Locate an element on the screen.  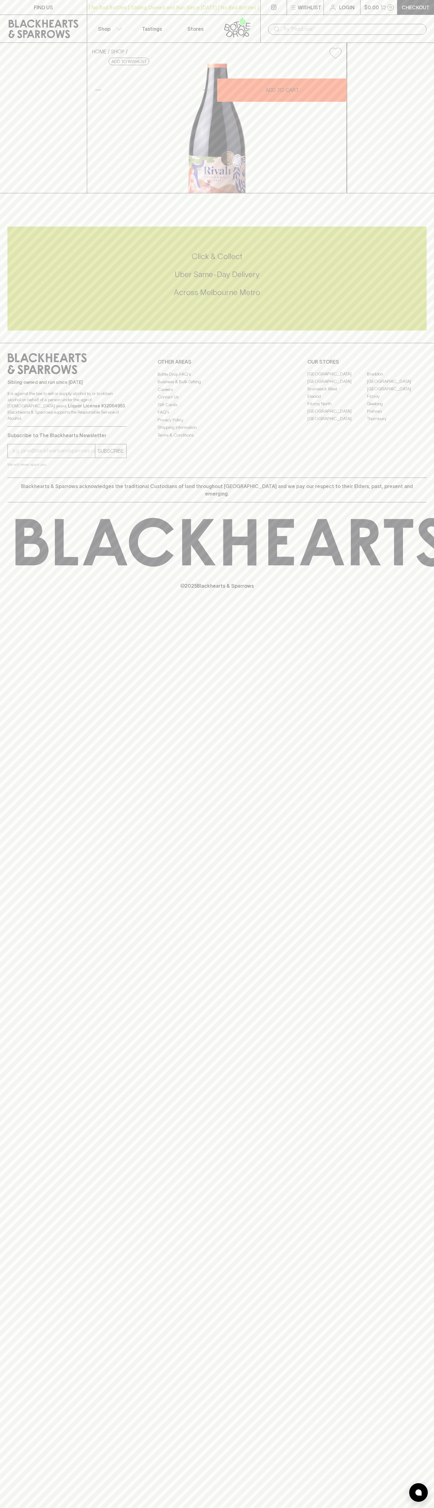
button: Shop is located at coordinates (109, 29).